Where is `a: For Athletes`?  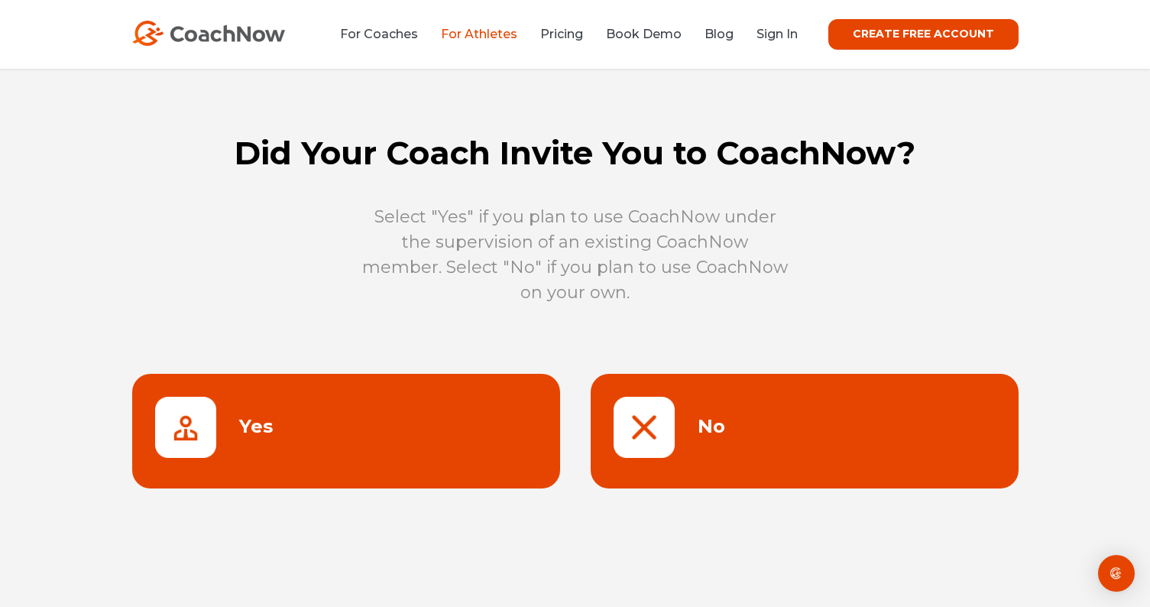
a: For Athletes is located at coordinates (479, 34).